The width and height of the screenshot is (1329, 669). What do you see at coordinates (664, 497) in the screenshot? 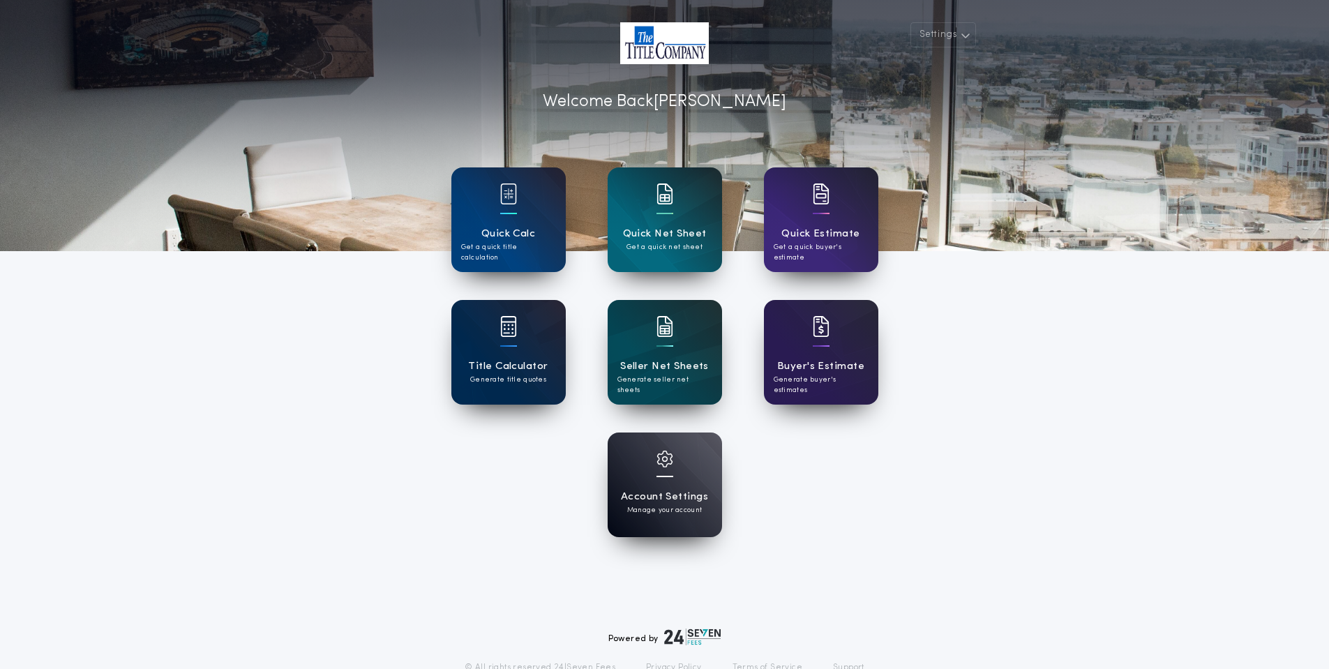
I see `h1: Account Settings` at bounding box center [664, 497].